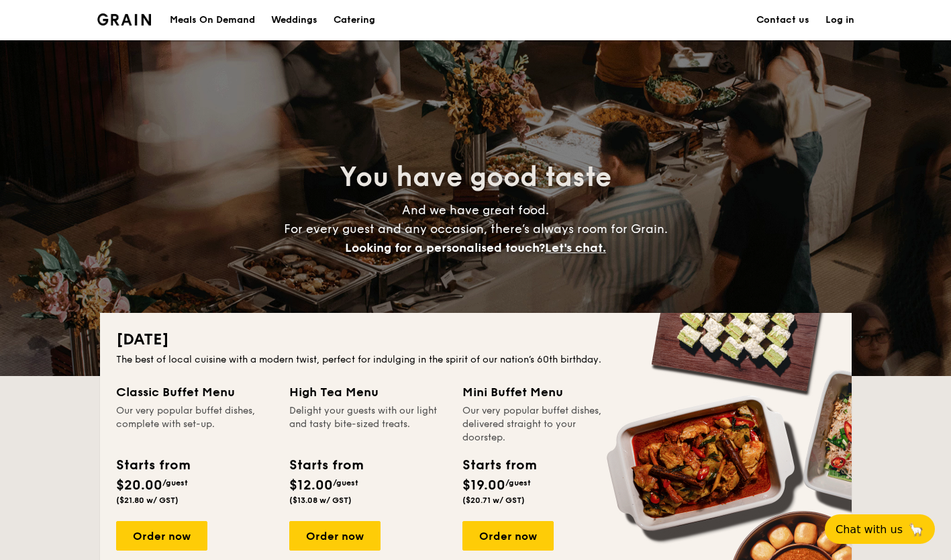 The height and width of the screenshot is (560, 951). What do you see at coordinates (139, 485) in the screenshot?
I see `span: $20.00` at bounding box center [139, 485].